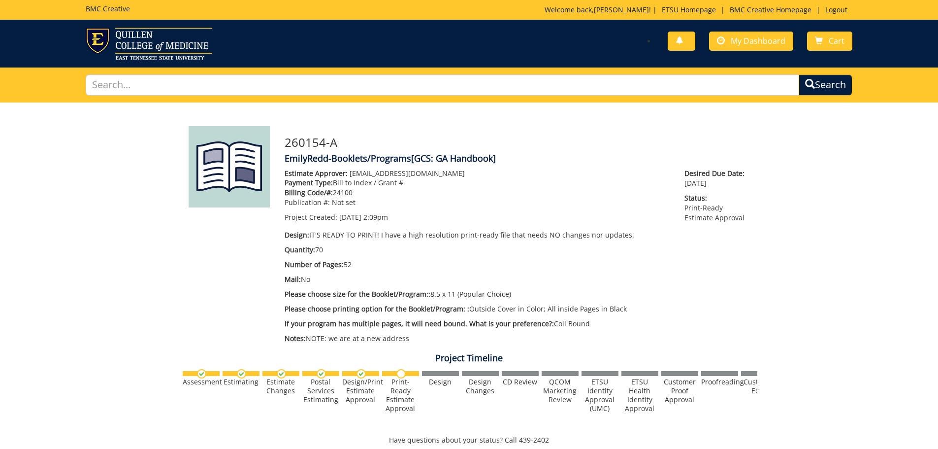 The width and height of the screenshot is (938, 449). What do you see at coordinates (477, 264) in the screenshot?
I see `p: 52` at bounding box center [477, 264].